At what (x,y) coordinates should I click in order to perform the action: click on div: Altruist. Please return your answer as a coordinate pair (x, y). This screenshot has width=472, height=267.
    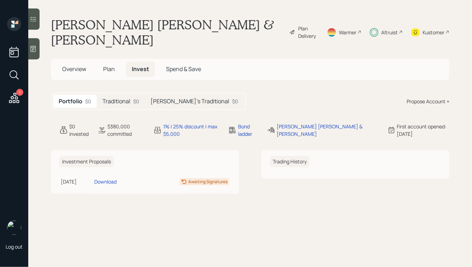
    Looking at the image, I should click on (389, 32).